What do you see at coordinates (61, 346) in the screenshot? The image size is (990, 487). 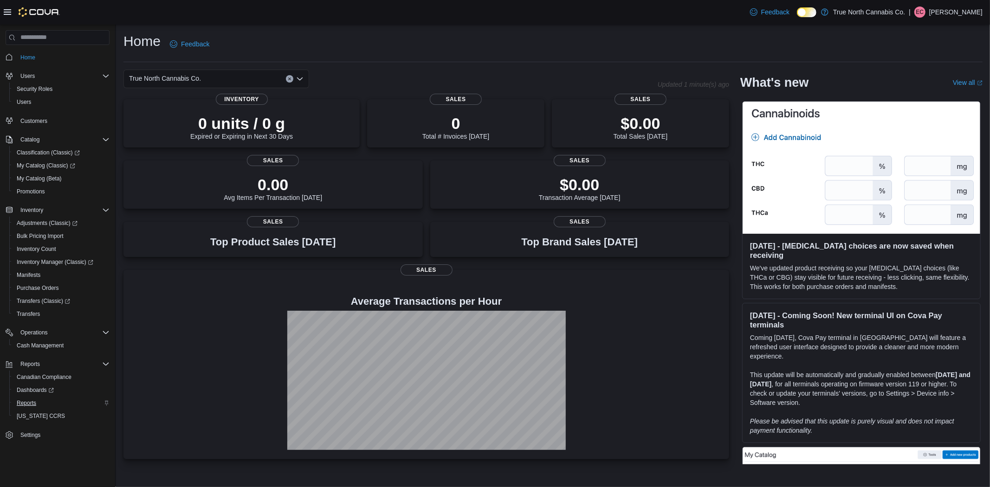 I see `button: Cash Management` at bounding box center [61, 346].